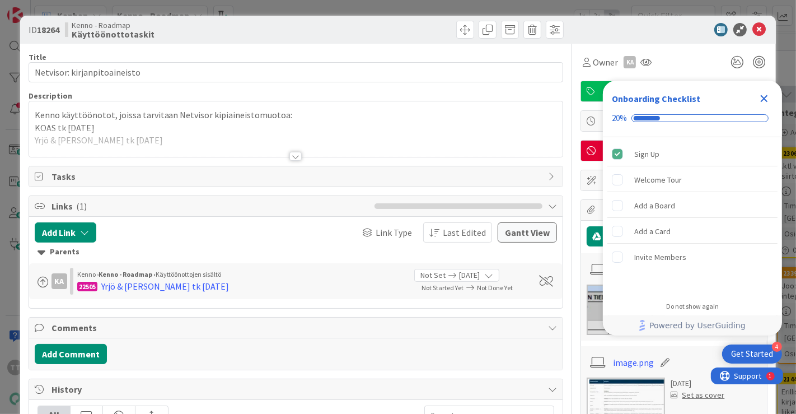 The height and width of the screenshot is (414, 796). Describe the element at coordinates (692, 208) in the screenshot. I see `div: Checklist Container` at that location.